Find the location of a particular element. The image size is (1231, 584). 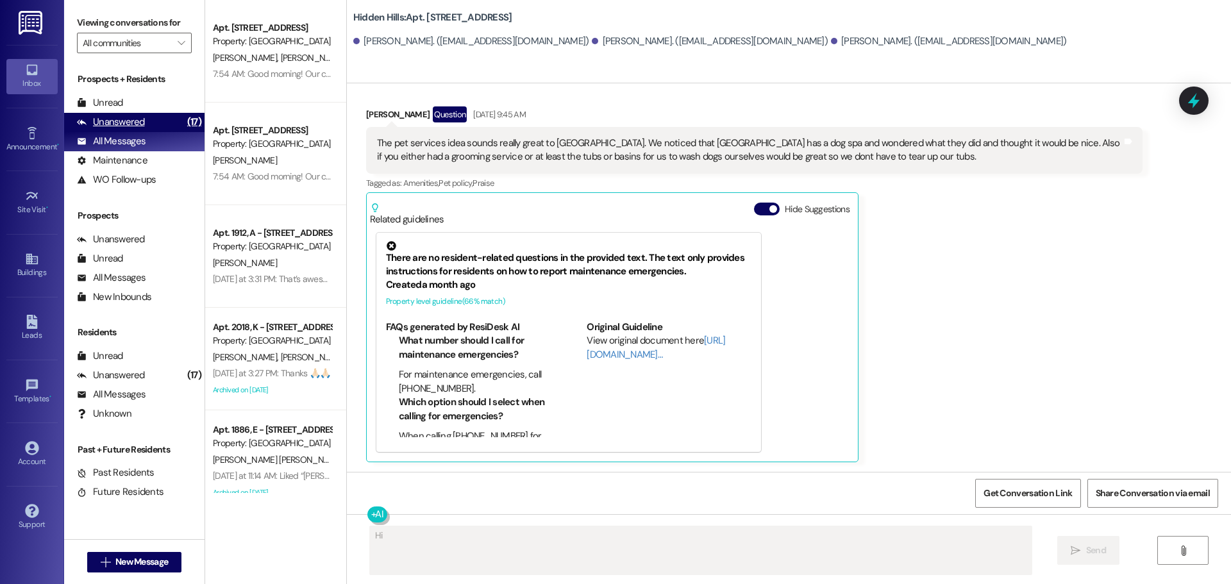

div: Related guidelines is located at coordinates (407, 214).